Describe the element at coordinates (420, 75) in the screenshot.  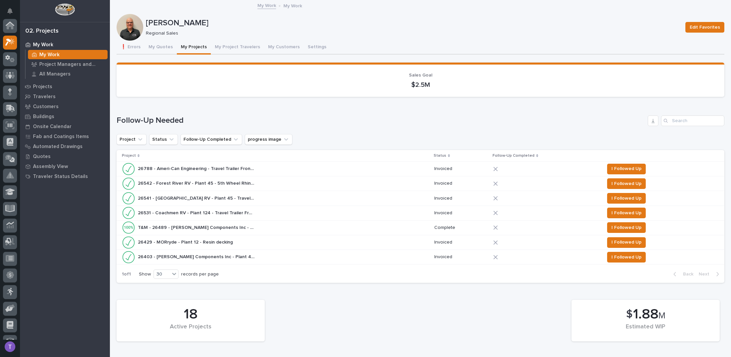
I see `span: Sales Goal` at that location.